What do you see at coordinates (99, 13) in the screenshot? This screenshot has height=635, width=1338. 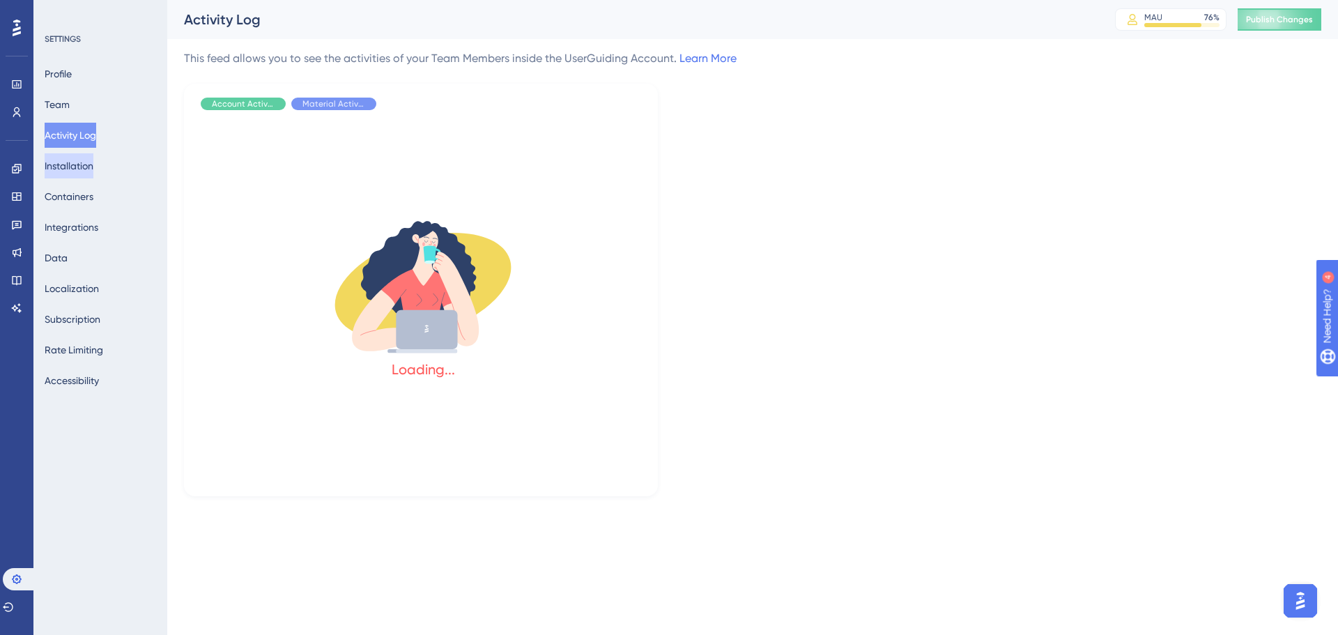 I see `div: 4` at bounding box center [99, 13].